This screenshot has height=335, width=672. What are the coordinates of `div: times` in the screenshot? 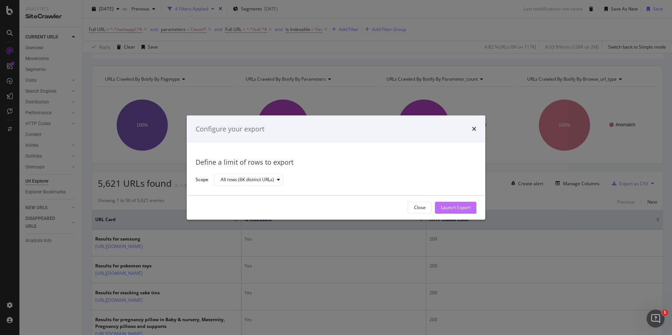 It's located at (474, 129).